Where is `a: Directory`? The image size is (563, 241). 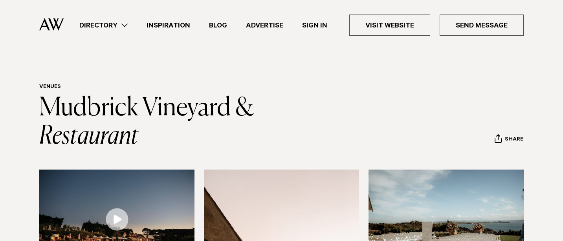
a: Directory is located at coordinates (103, 25).